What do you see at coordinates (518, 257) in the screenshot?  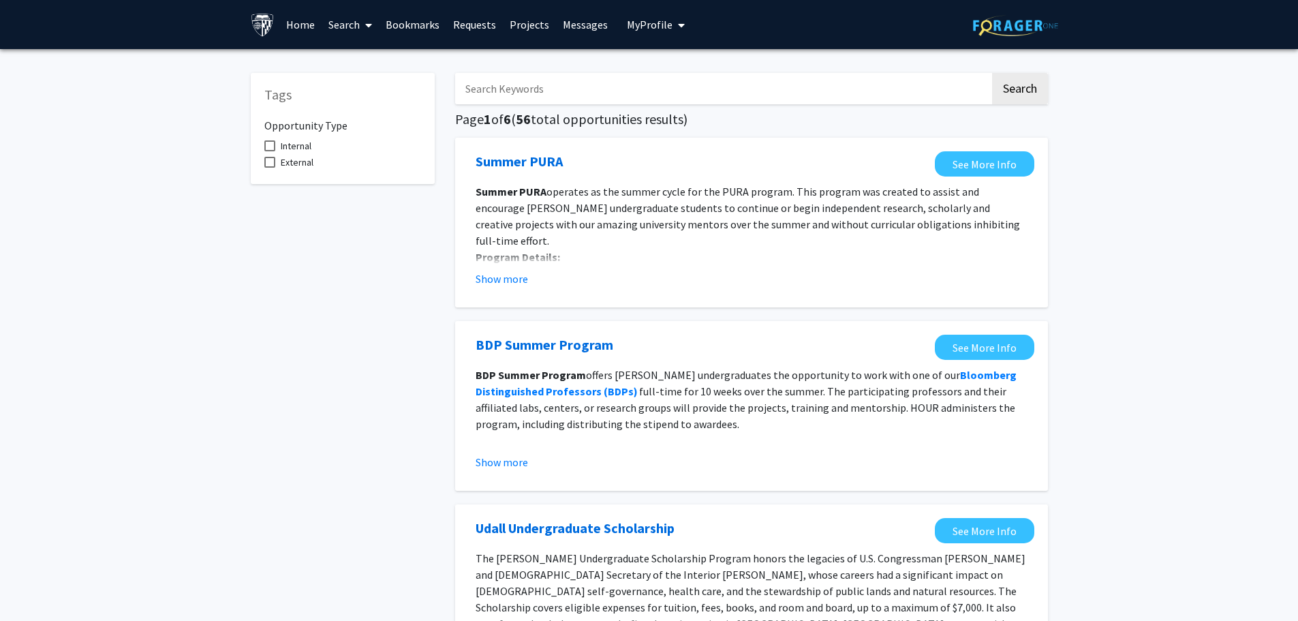 I see `strong: Program Details:` at bounding box center [518, 257].